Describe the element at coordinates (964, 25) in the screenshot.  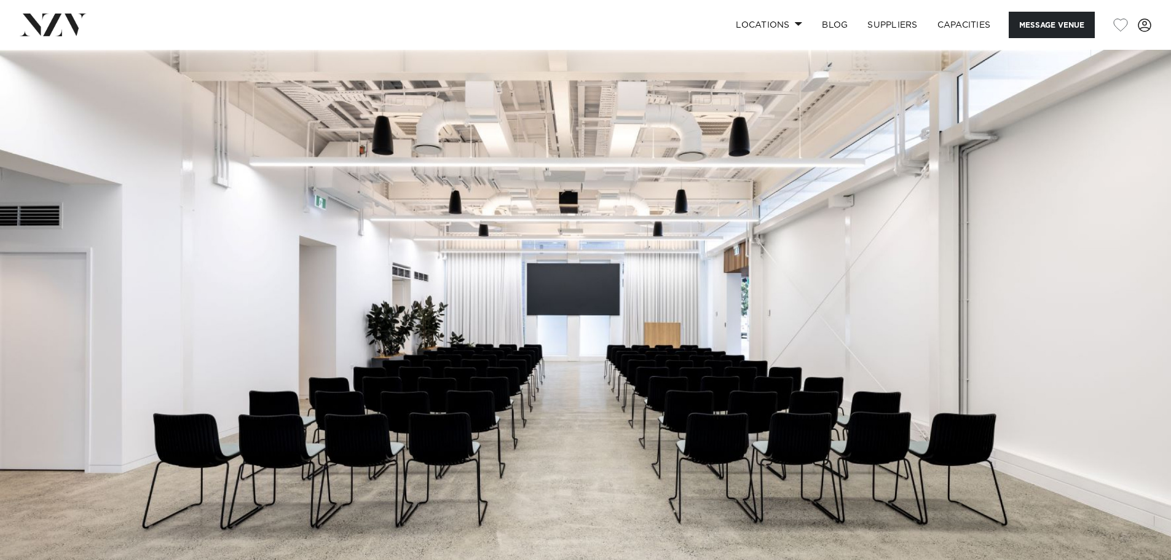
I see `a: Capacities` at that location.